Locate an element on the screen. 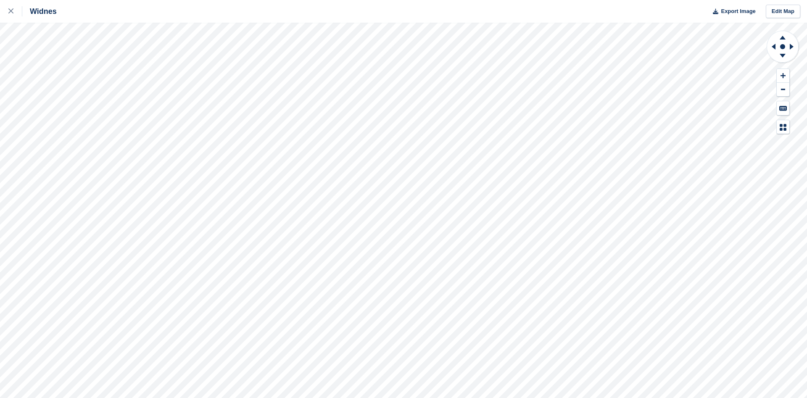  a: Edit Map is located at coordinates (783, 11).